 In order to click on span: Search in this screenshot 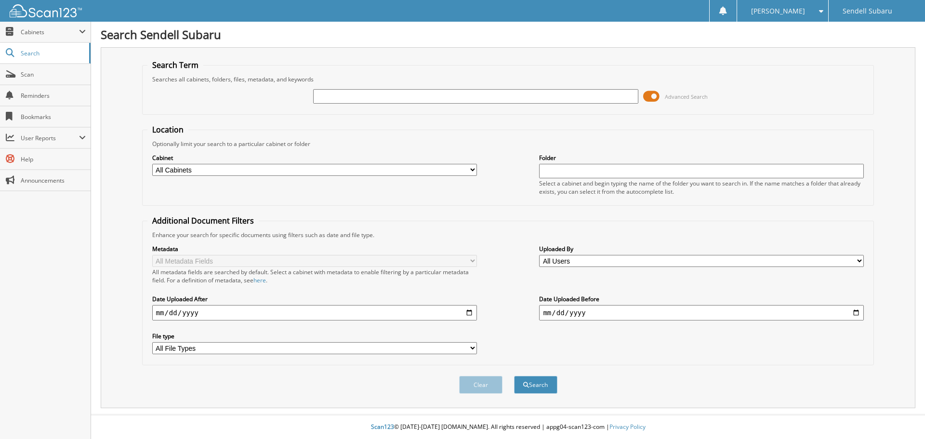, I will do `click(52, 53)`.